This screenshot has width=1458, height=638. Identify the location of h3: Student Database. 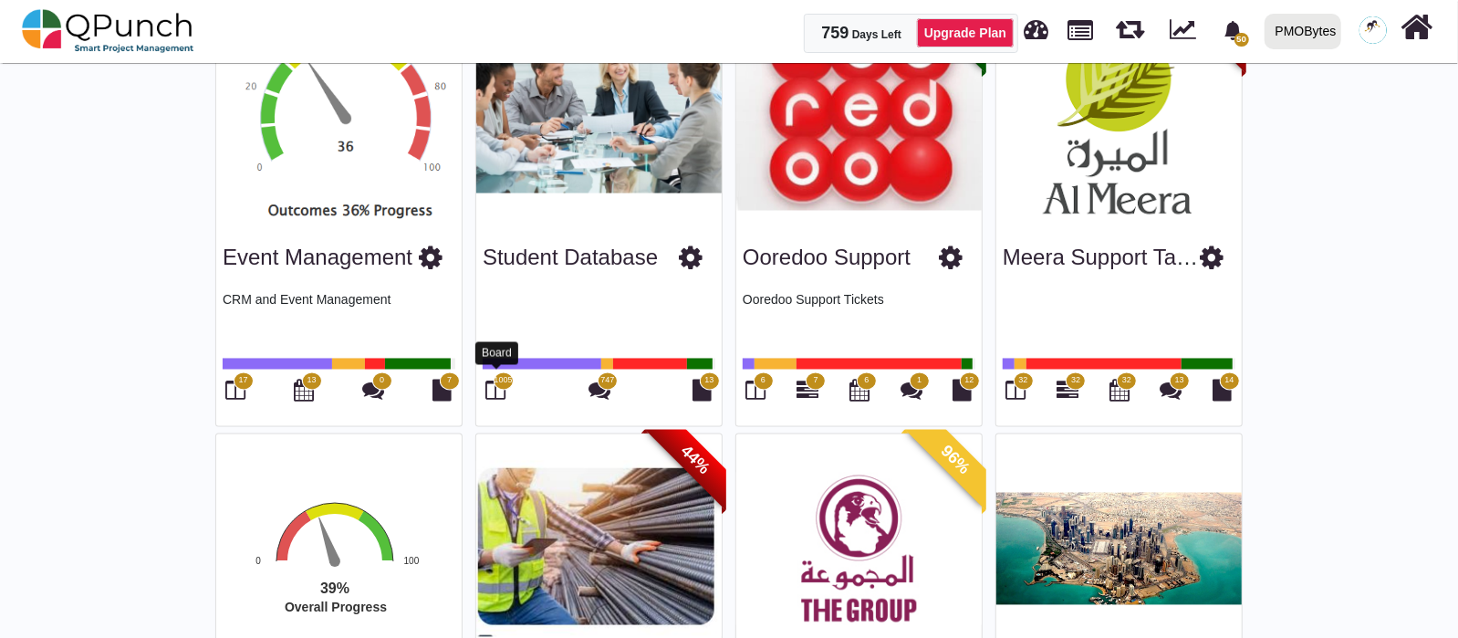
(570, 258).